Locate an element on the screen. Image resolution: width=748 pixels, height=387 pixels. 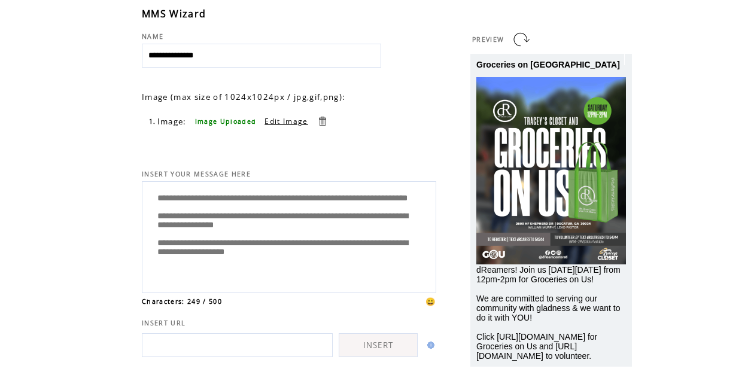
span: Characters: 249 / 500 is located at coordinates (182, 302).